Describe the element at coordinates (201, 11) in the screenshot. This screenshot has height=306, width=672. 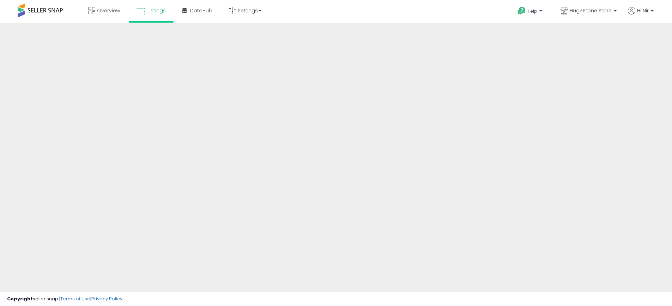
I see `span: DataHub` at that location.